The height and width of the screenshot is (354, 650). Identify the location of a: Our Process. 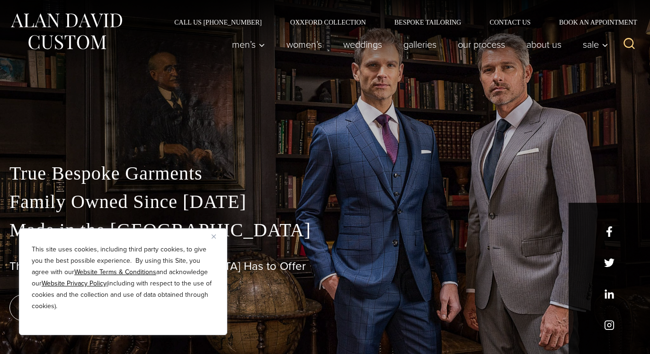
(481, 44).